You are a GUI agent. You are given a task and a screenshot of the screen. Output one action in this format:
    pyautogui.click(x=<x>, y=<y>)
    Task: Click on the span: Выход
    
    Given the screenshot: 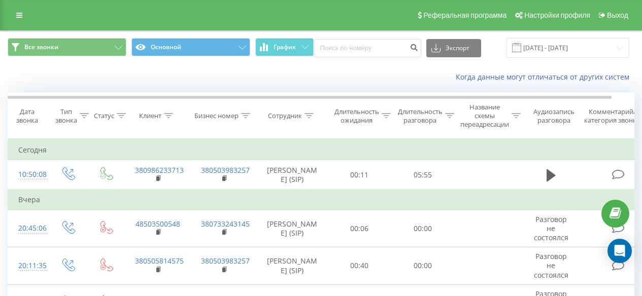 What is the action you would take?
    pyautogui.click(x=618, y=15)
    